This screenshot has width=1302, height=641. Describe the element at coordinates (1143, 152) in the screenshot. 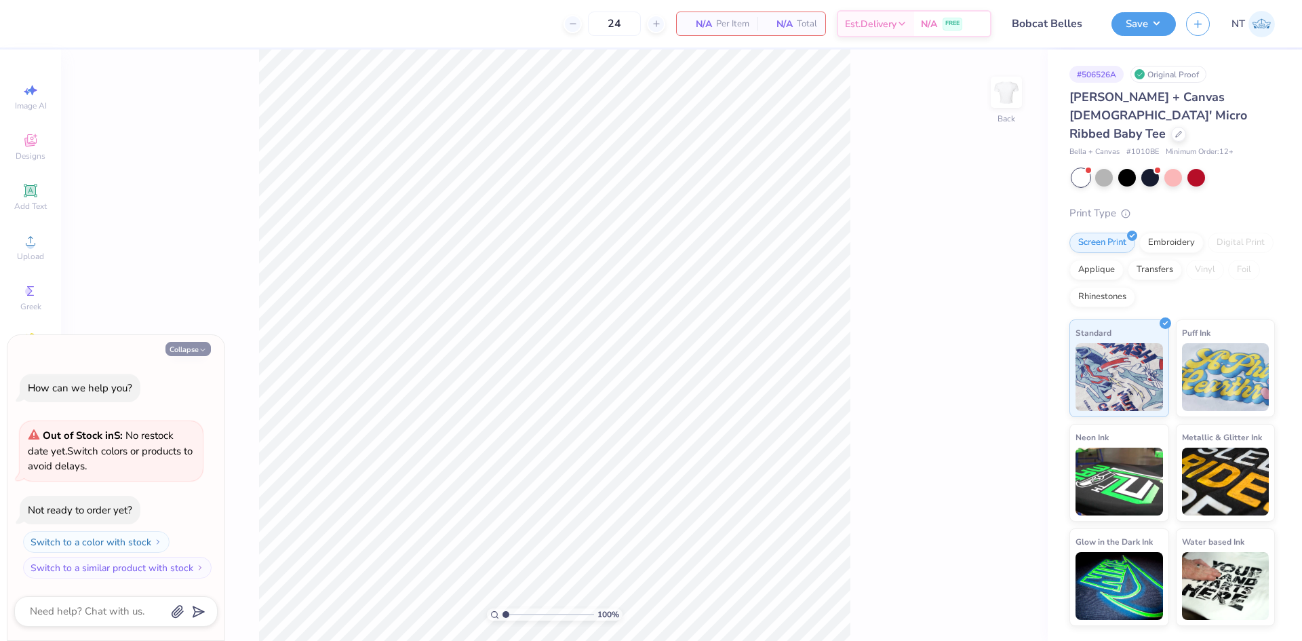

I see `span: # 1010BE` at that location.